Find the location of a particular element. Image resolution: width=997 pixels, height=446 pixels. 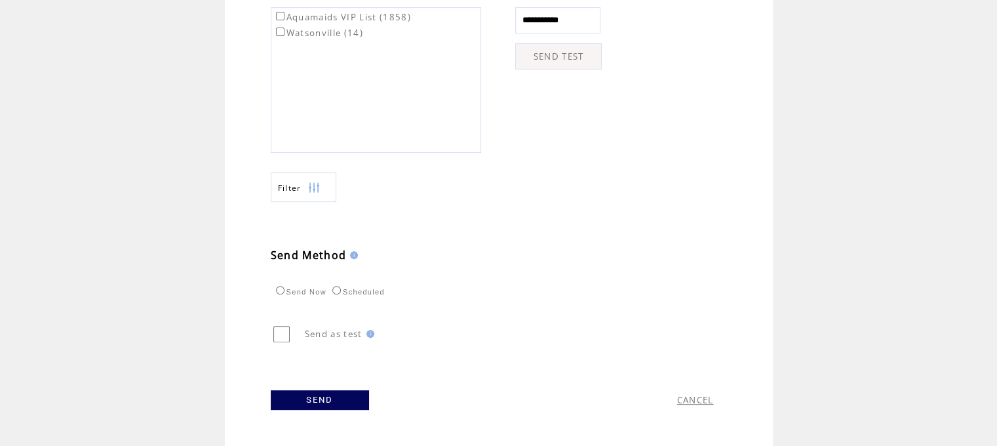

input: Scheduled is located at coordinates (336, 290).